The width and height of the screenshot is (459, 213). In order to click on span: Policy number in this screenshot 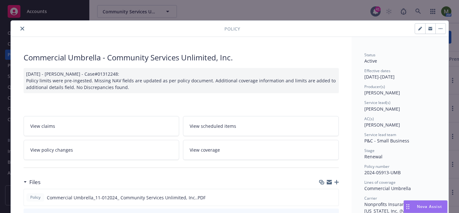, I will do `click(377, 167)`.